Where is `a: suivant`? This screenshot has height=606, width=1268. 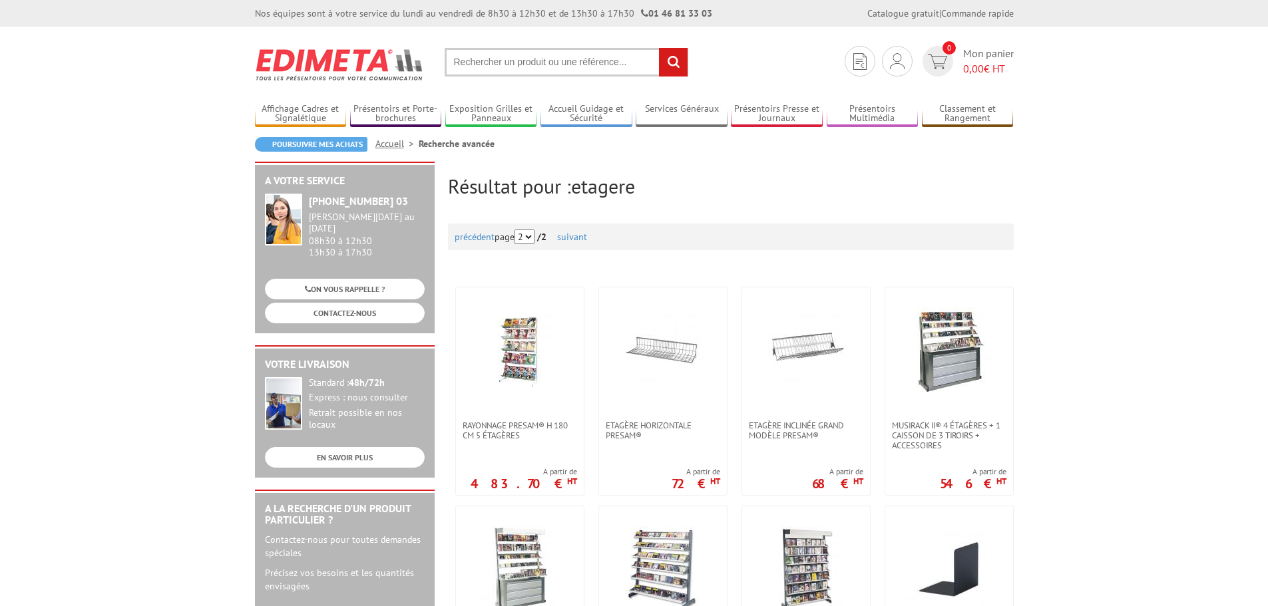 a: suivant is located at coordinates (572, 237).